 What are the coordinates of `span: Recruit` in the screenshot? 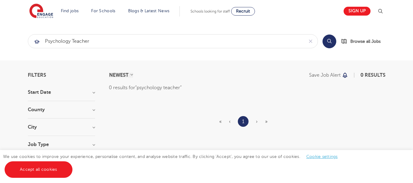 It's located at (243, 11).